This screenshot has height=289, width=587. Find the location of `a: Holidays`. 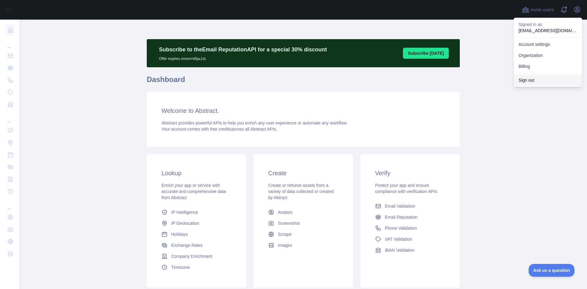

a: Holidays is located at coordinates (196, 234).